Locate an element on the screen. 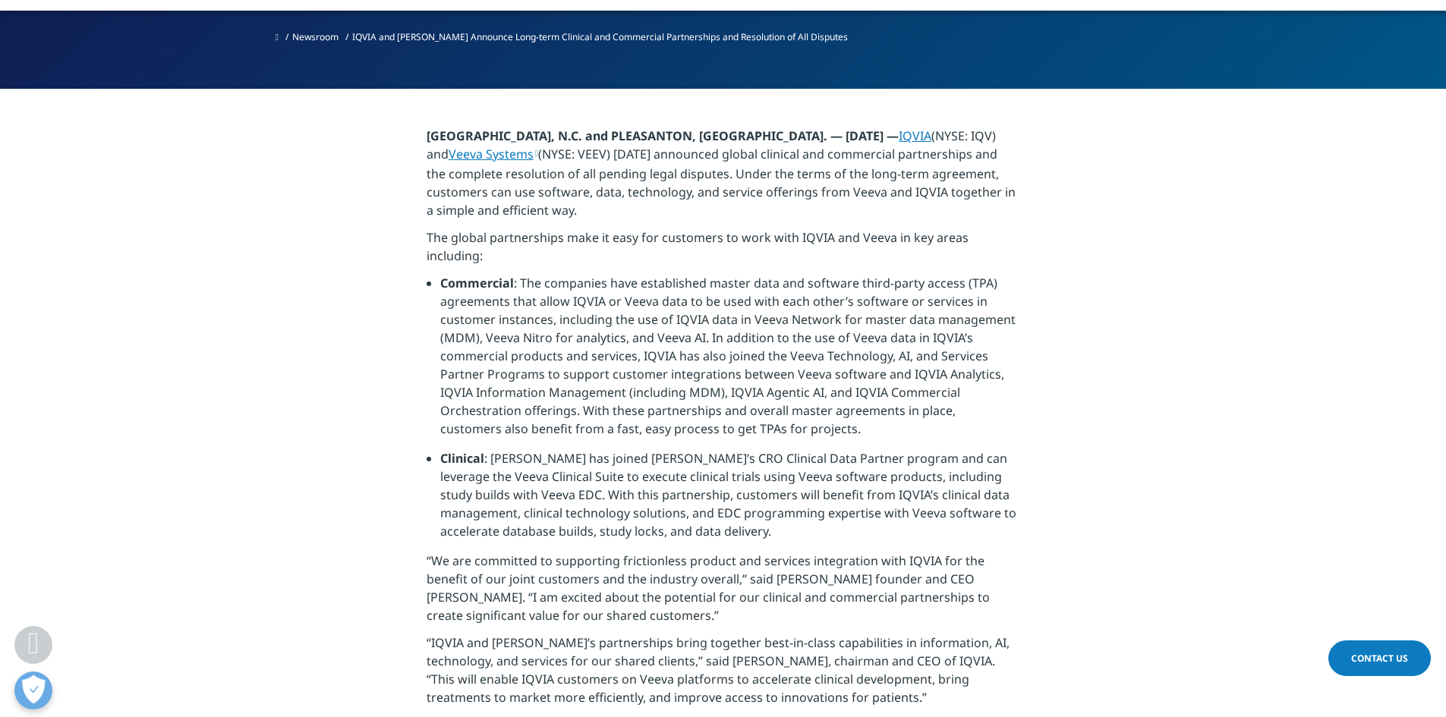  a: Veeva Systems is located at coordinates (494, 154).